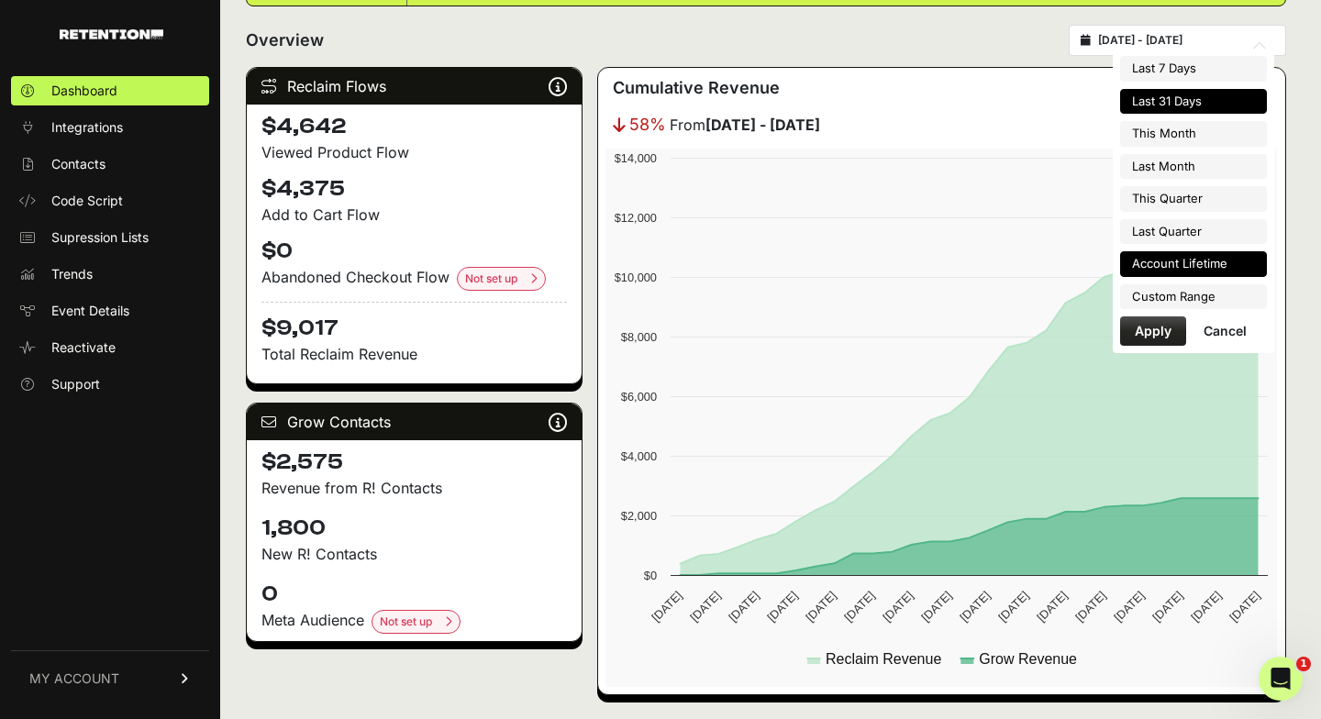 Image resolution: width=1321 pixels, height=719 pixels. I want to click on text: $2,000, so click(638, 515).